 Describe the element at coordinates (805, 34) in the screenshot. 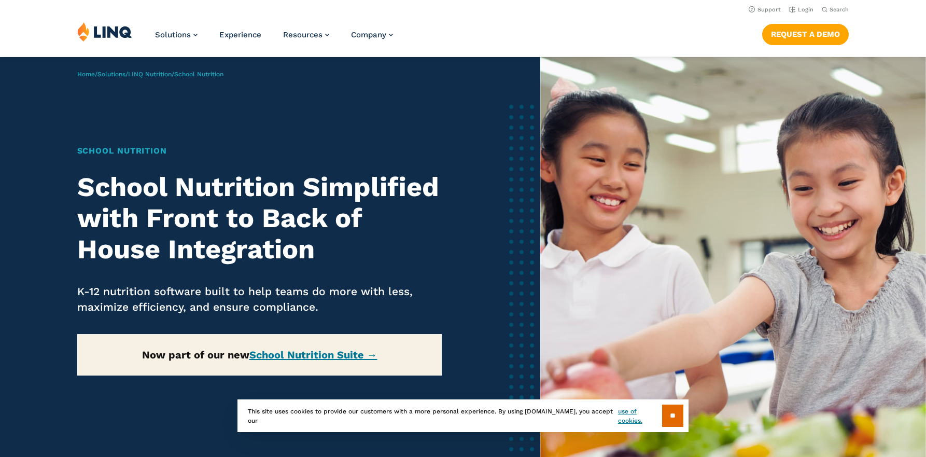

I see `a: Request a Demo` at that location.